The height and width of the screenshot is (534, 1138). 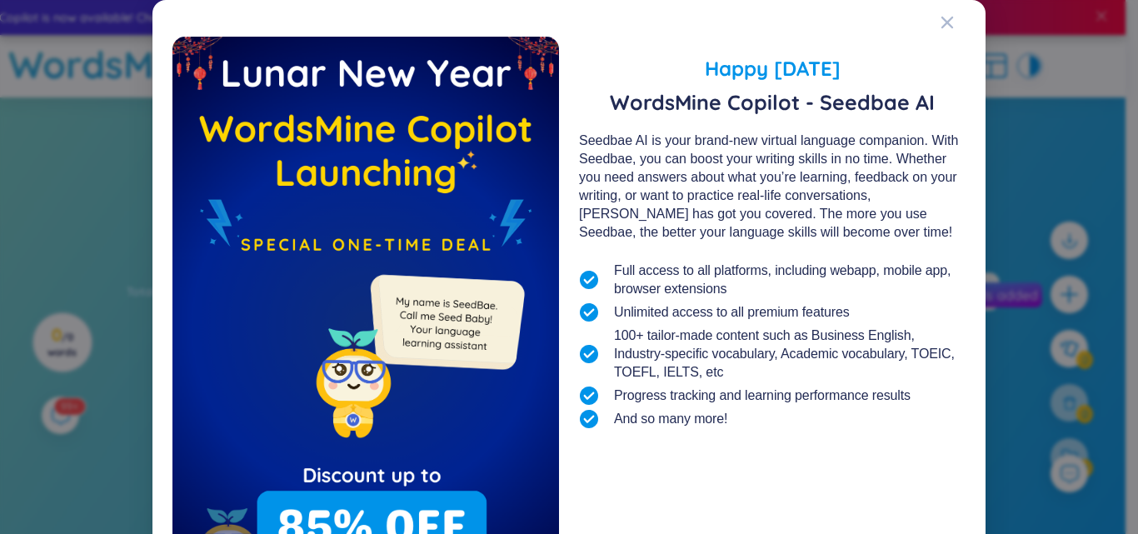 I want to click on span: Unlimited access to all premium features, so click(x=731, y=312).